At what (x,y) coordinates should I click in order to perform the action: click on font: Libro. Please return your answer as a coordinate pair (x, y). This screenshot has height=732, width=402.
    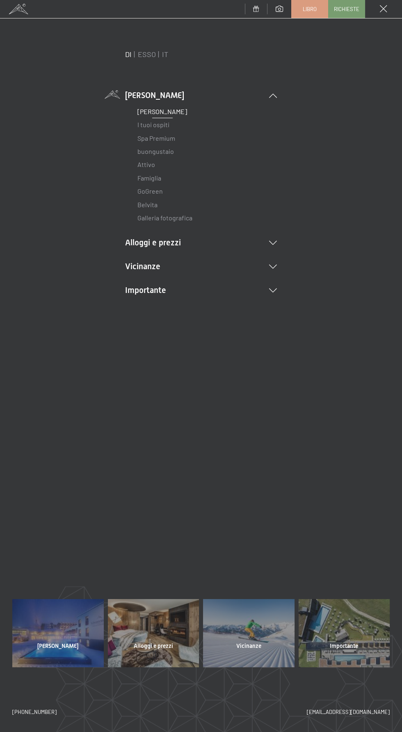
    Looking at the image, I should click on (310, 9).